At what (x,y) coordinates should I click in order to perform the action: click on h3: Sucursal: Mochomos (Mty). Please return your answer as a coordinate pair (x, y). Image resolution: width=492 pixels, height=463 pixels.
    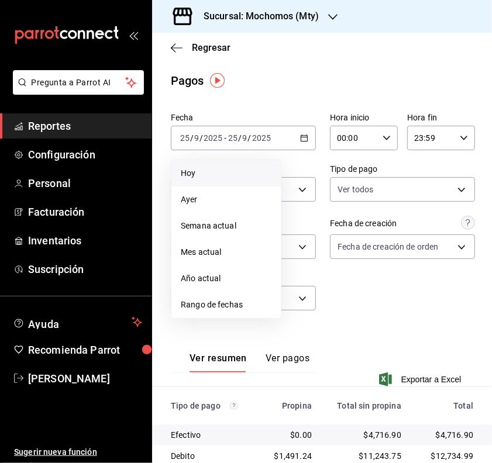
    Looking at the image, I should click on (256, 16).